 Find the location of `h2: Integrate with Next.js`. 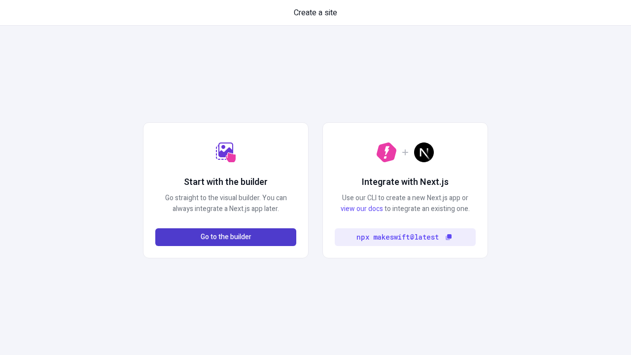

h2: Integrate with Next.js is located at coordinates (405, 182).